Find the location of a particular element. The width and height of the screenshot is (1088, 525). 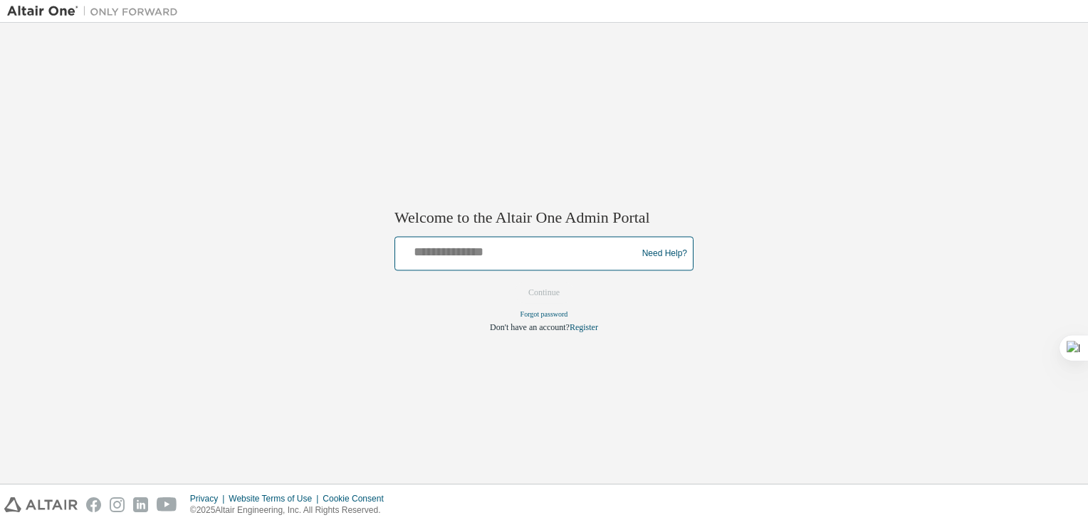

h2: Welcome to the Altair One Admin Portal is located at coordinates (544, 218).